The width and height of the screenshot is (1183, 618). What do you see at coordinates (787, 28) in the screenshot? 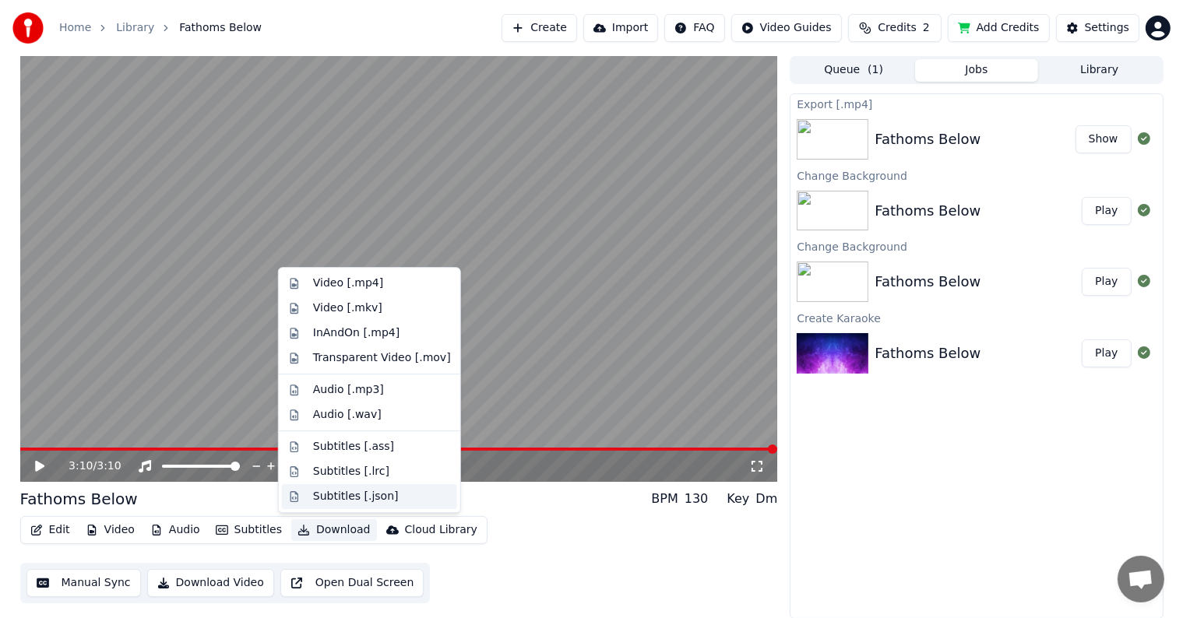
I see `button: Video Guides` at bounding box center [787, 28].